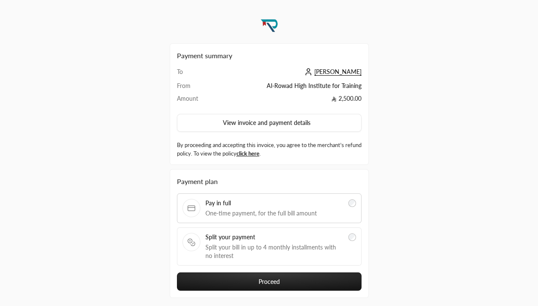  Describe the element at coordinates (352, 237) in the screenshot. I see `input: Split your paymentSplit your bill in up to 4 monthly installments with no interest` at that location.